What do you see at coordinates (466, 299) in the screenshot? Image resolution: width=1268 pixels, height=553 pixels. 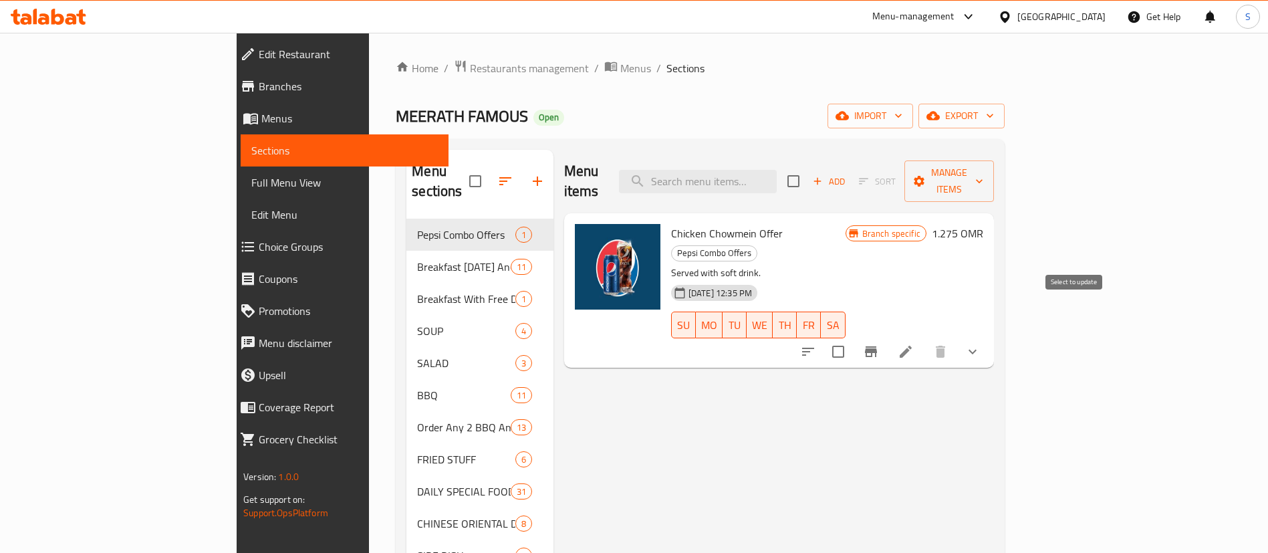 I see `div: Breakfast With Free Drink` at bounding box center [466, 299].